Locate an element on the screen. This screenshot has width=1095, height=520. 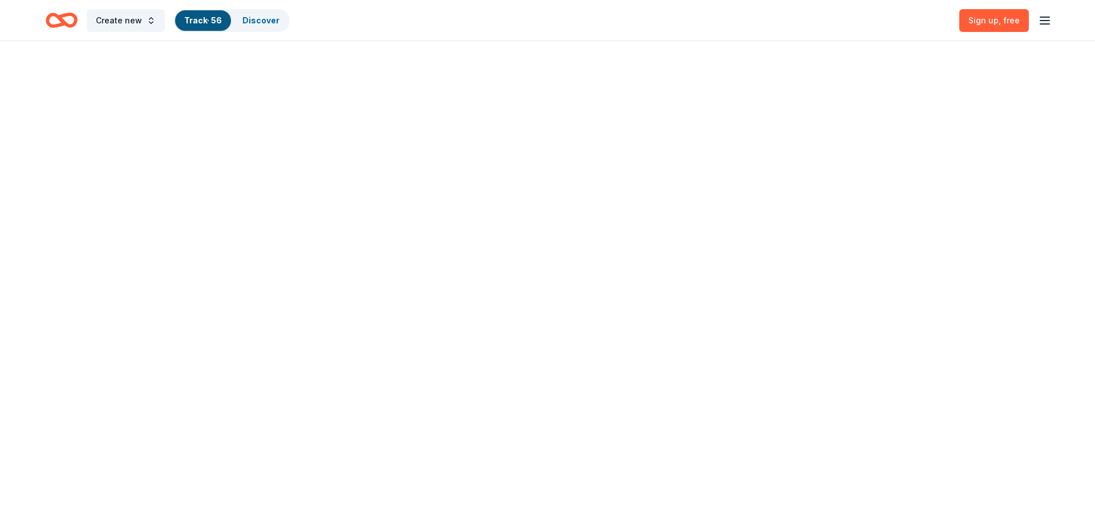
a: Home is located at coordinates (62, 20).